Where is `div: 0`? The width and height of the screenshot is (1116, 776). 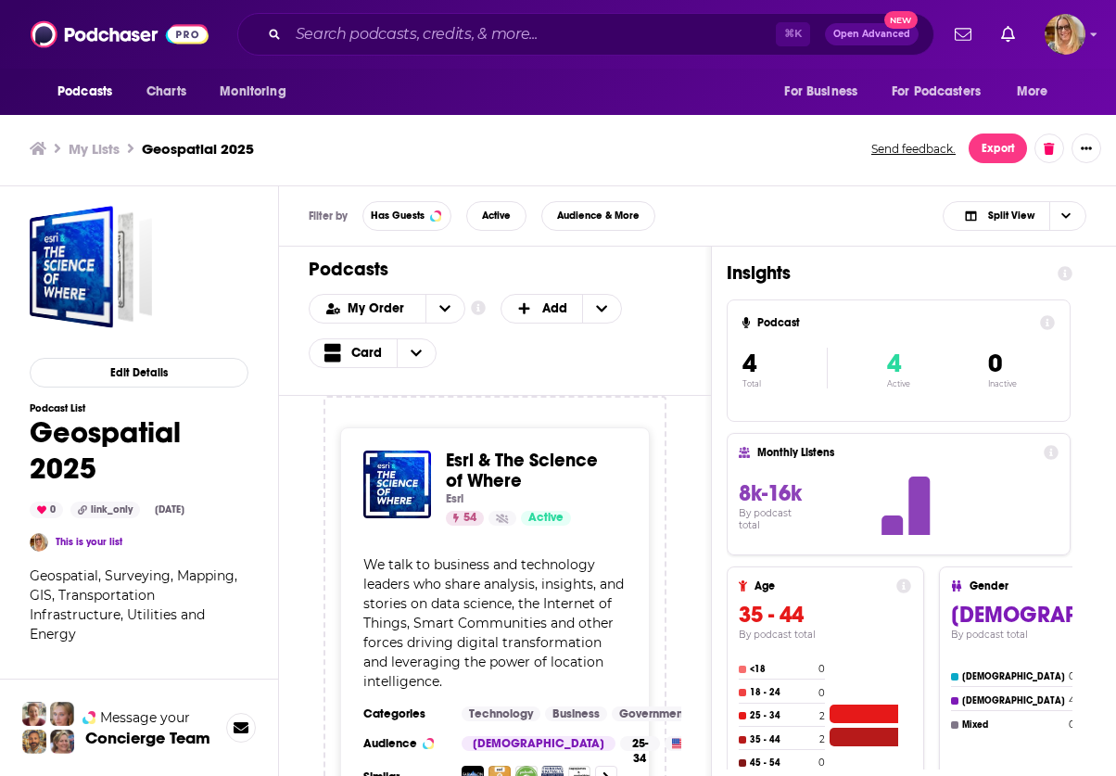 div: 0 is located at coordinates (46, 510).